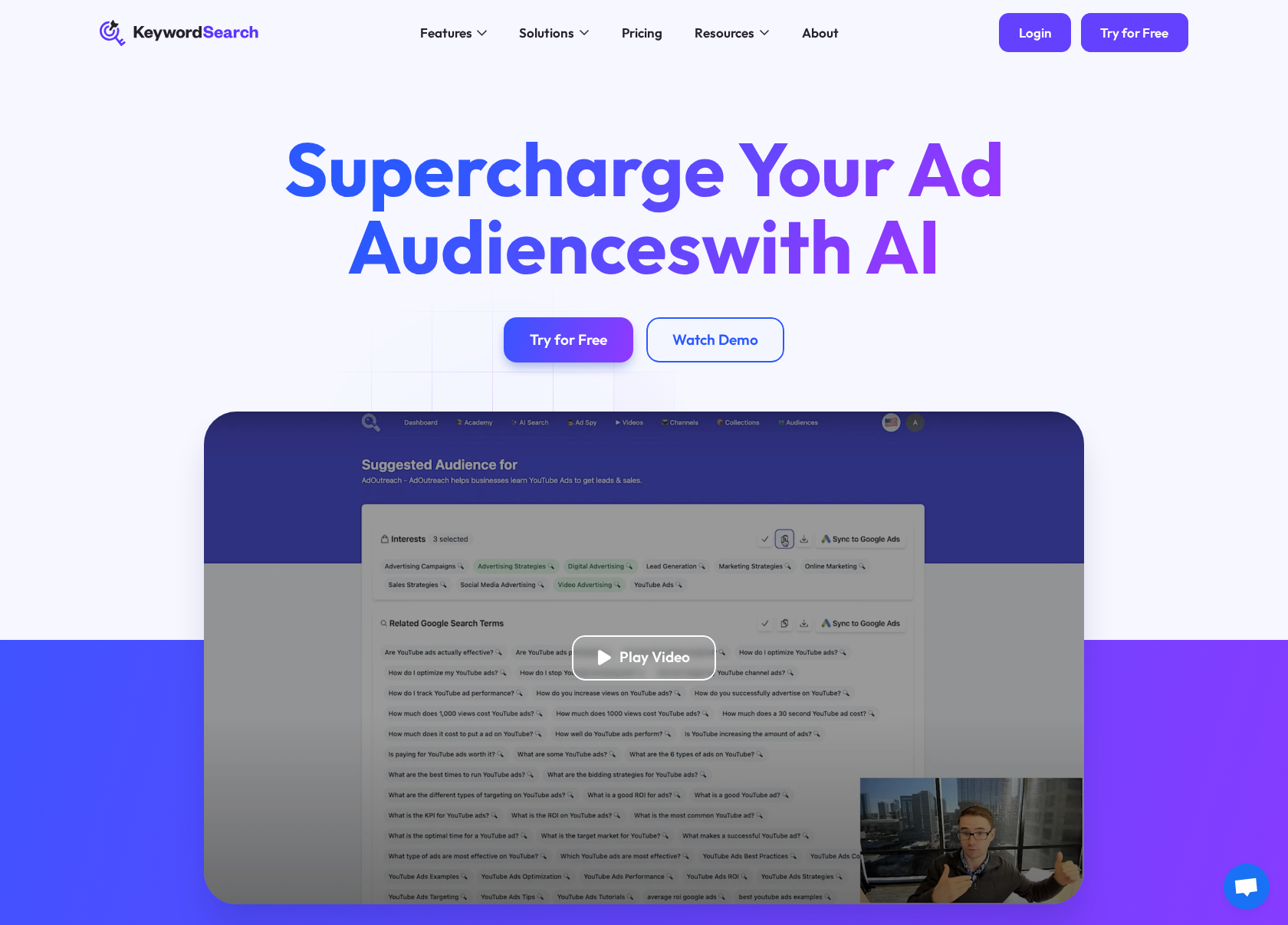  What do you see at coordinates (641, 33) in the screenshot?
I see `a: Pricing` at bounding box center [641, 33].